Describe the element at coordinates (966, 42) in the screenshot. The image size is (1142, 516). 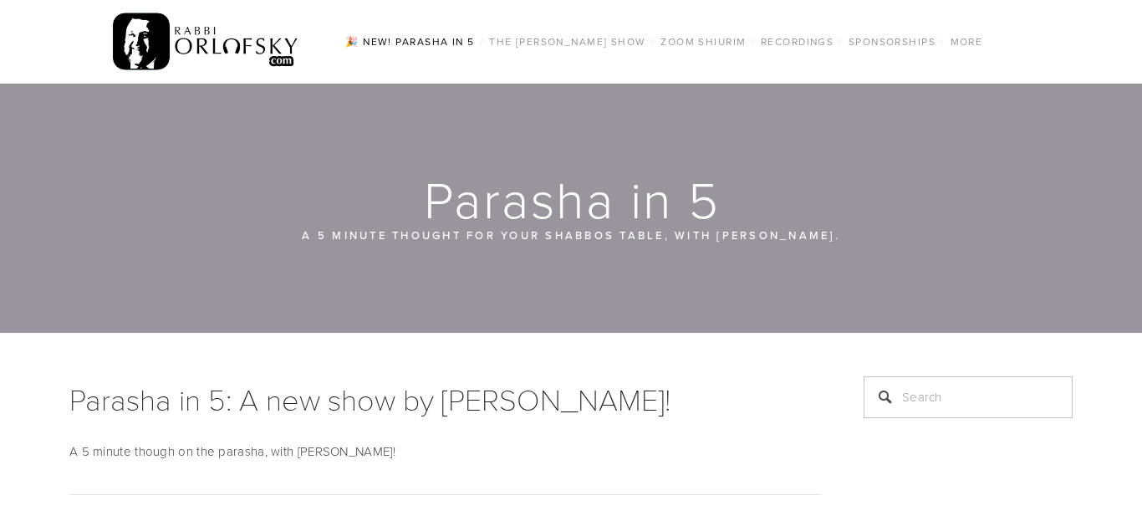
I see `a: More` at that location.